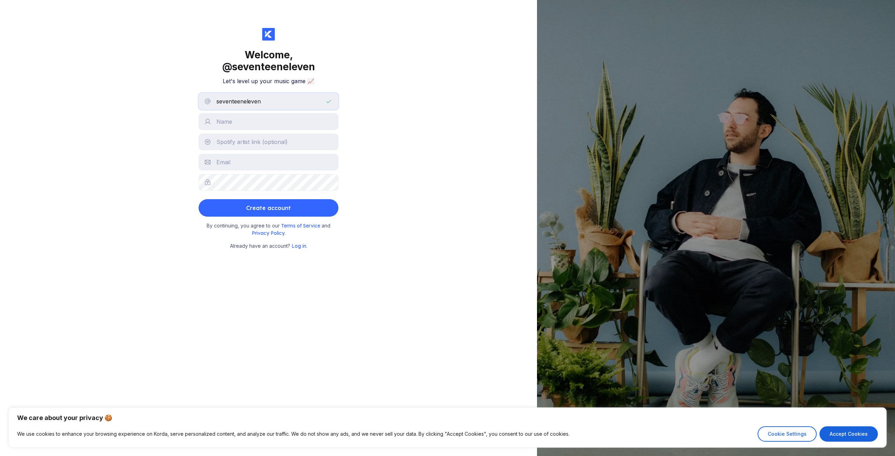 The width and height of the screenshot is (895, 456). Describe the element at coordinates (269, 162) in the screenshot. I see `input: Email` at that location.